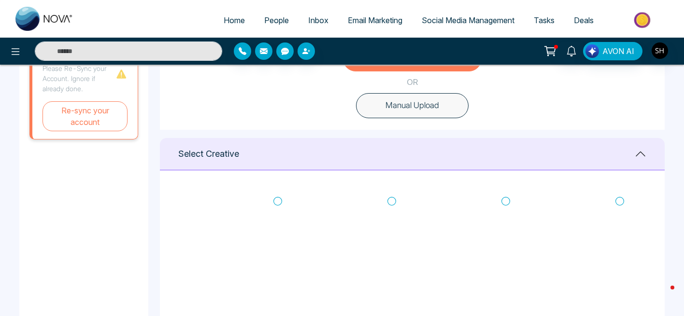 Image resolution: width=684 pixels, height=316 pixels. Describe the element at coordinates (85, 116) in the screenshot. I see `button: Re-sync your account` at that location.